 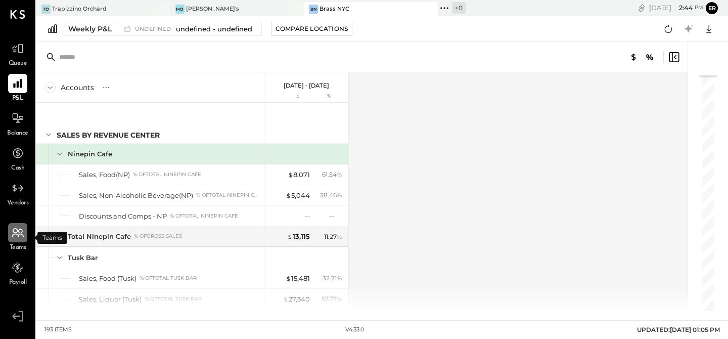 I want to click on a: Payroll, so click(x=18, y=272).